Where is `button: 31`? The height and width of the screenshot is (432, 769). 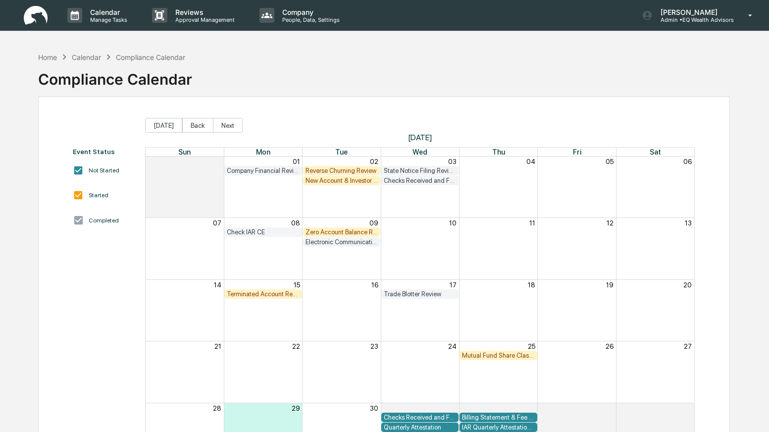
button: 31 is located at coordinates (218, 161).